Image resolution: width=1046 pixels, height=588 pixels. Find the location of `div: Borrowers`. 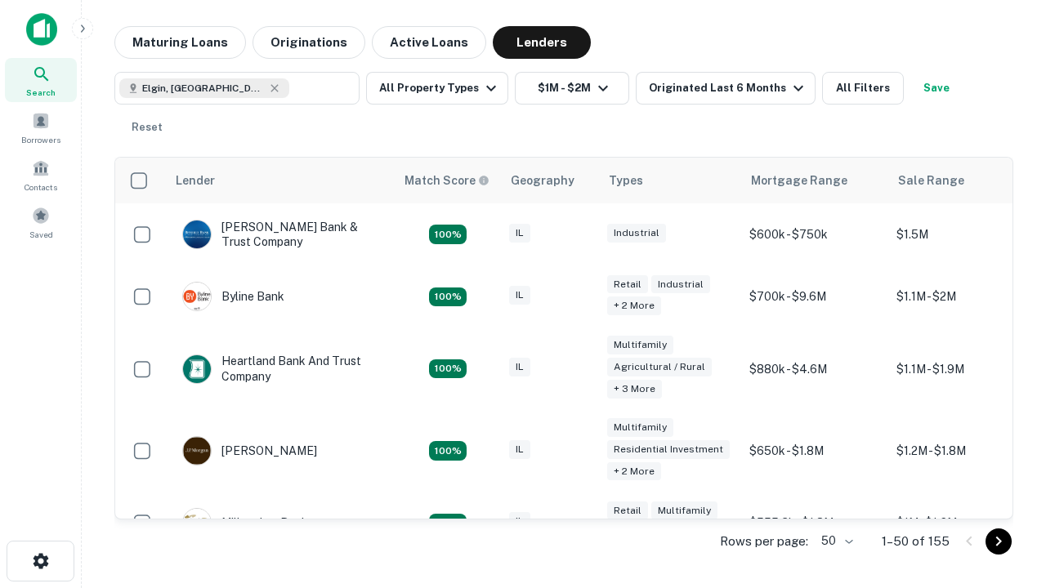

div: Borrowers is located at coordinates (41, 127).